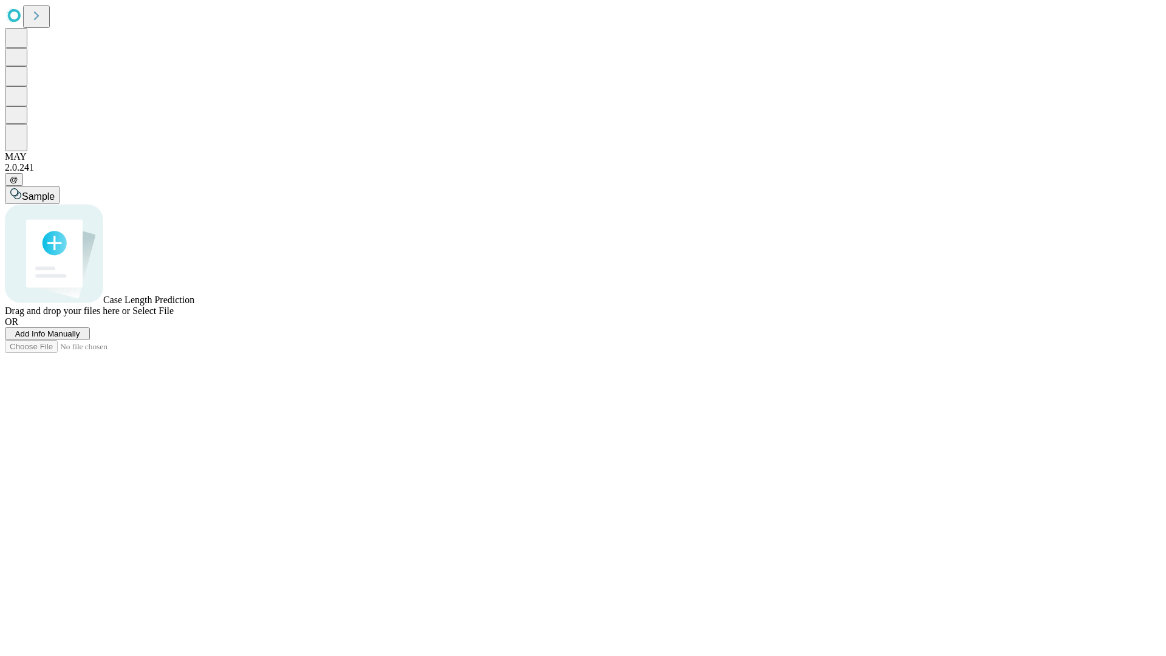 The height and width of the screenshot is (656, 1166). What do you see at coordinates (32, 195) in the screenshot?
I see `button: Sample` at bounding box center [32, 195].